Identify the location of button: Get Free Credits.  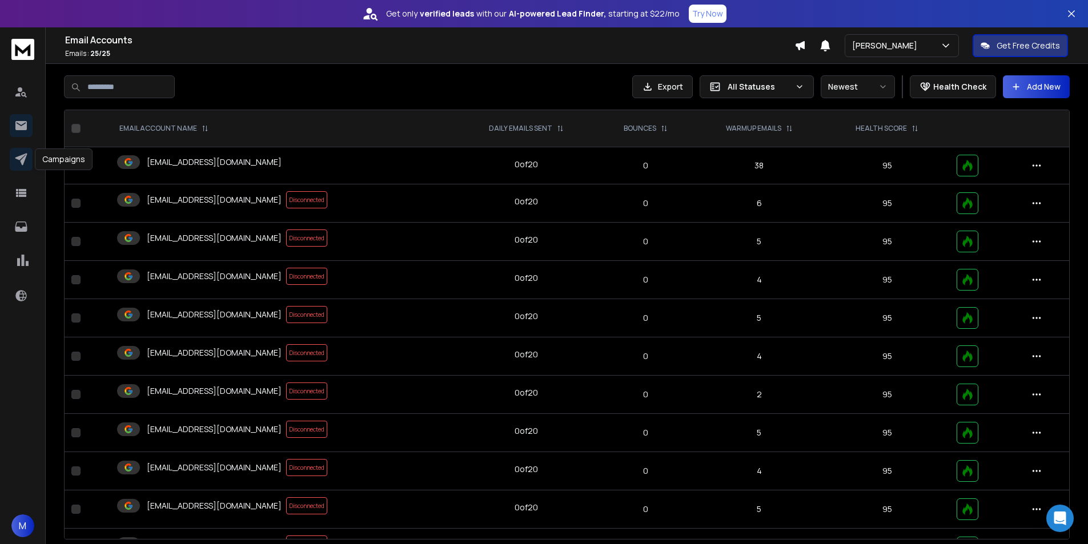
(1020, 46).